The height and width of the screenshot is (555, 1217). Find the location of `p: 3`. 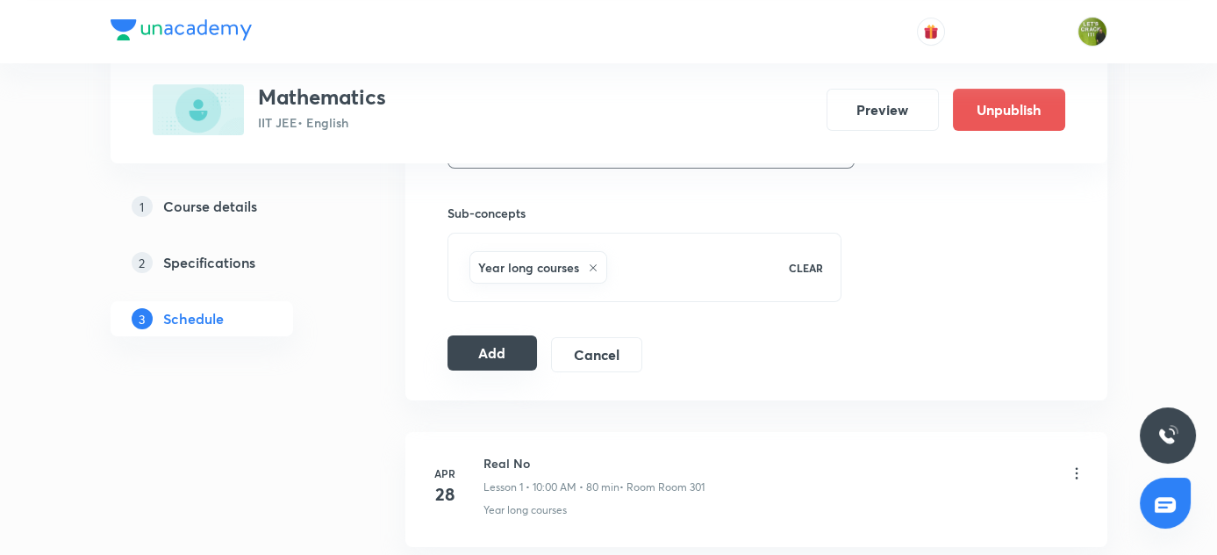

p: 3 is located at coordinates (142, 318).